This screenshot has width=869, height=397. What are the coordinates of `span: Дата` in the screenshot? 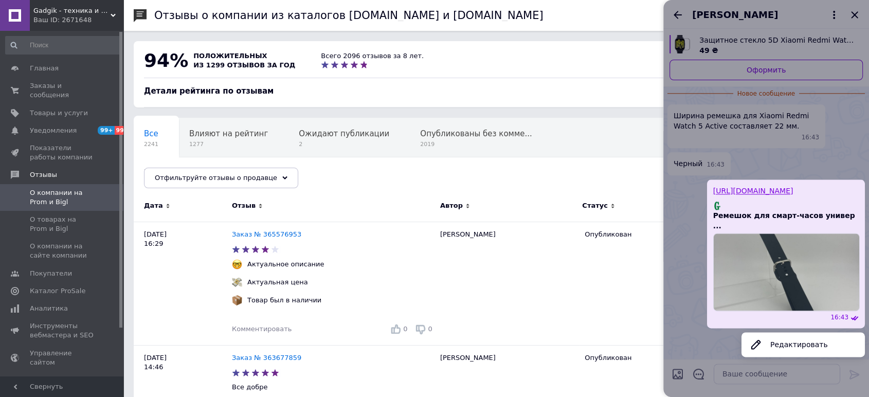 It's located at (153, 206).